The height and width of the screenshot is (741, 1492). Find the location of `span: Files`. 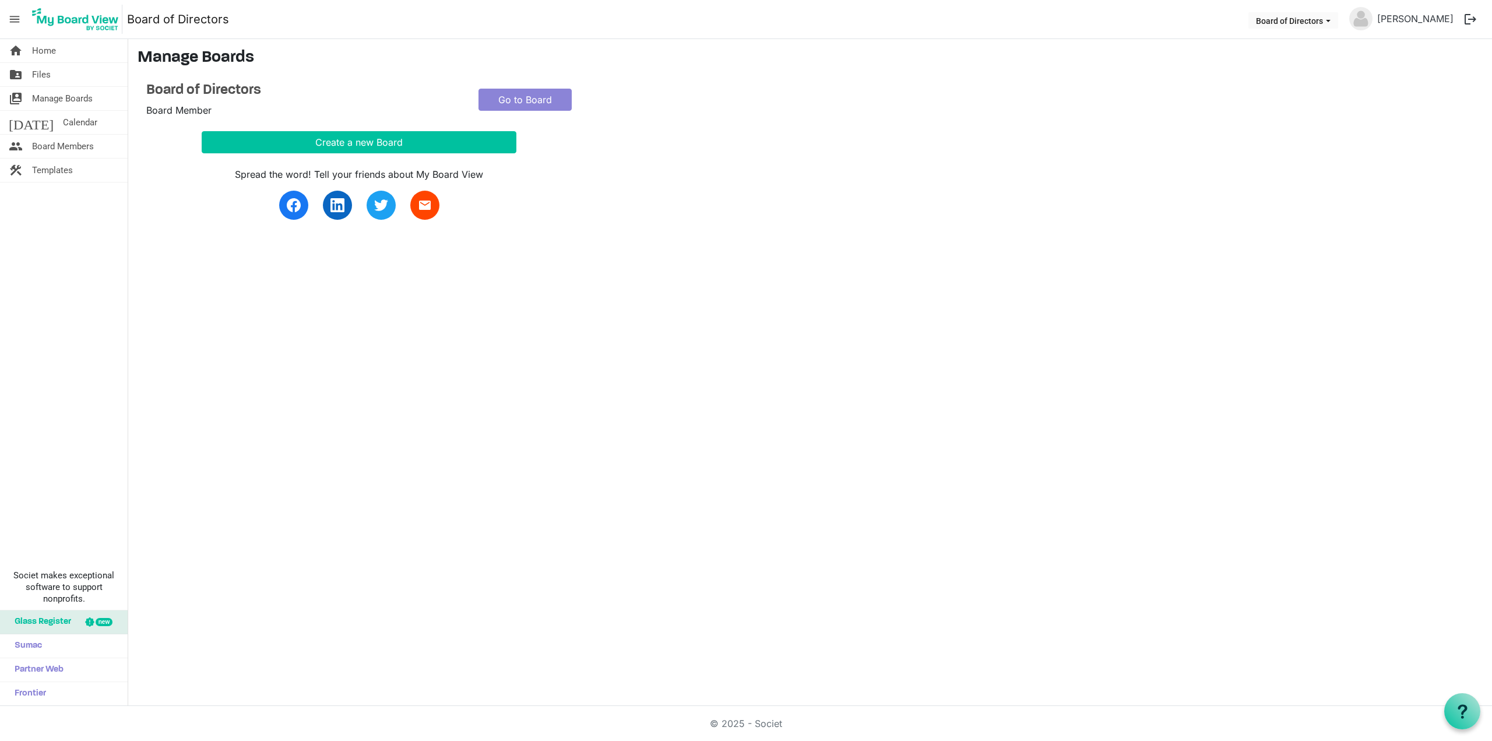

span: Files is located at coordinates (41, 75).